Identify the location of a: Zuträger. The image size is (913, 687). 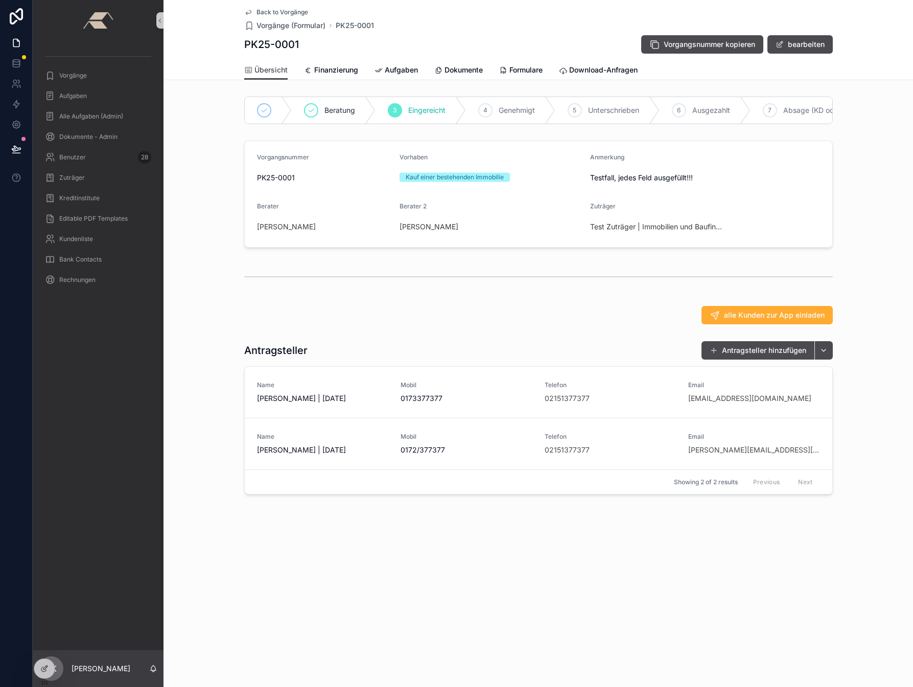
(98, 178).